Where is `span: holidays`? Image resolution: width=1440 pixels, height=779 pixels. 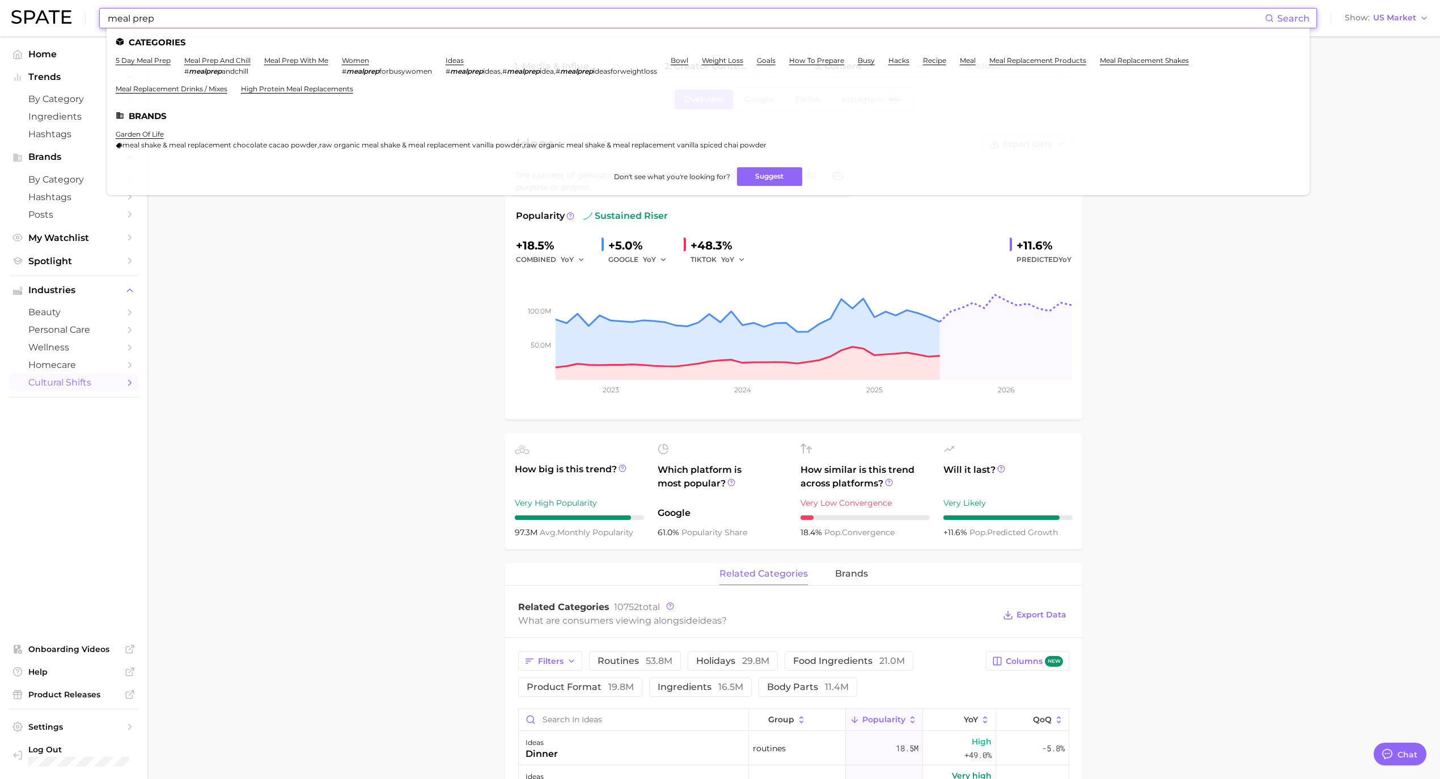 span: holidays is located at coordinates (732, 661).